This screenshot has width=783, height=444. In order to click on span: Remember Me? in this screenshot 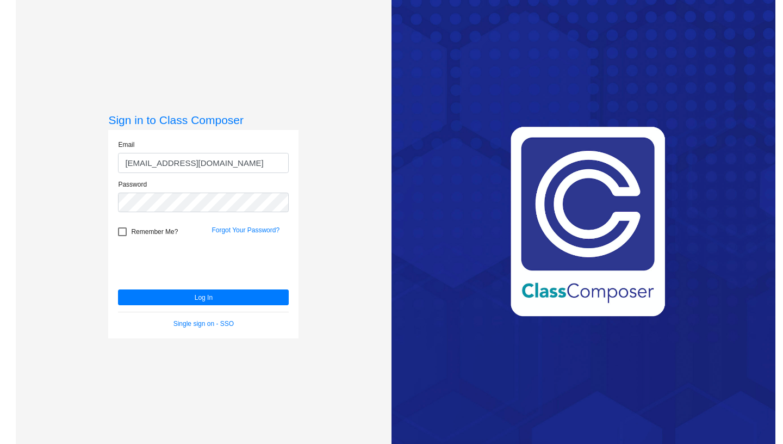, I will do `click(154, 232)`.